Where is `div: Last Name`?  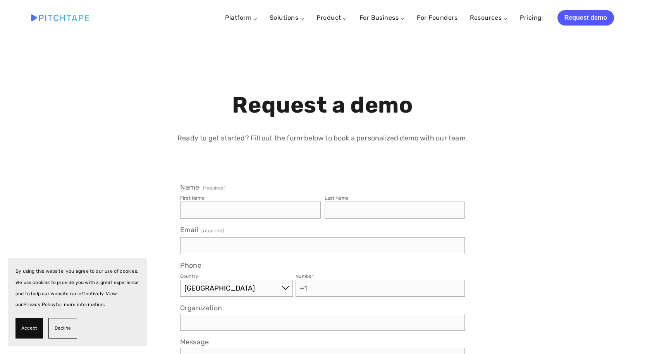
div: Last Name is located at coordinates (337, 198).